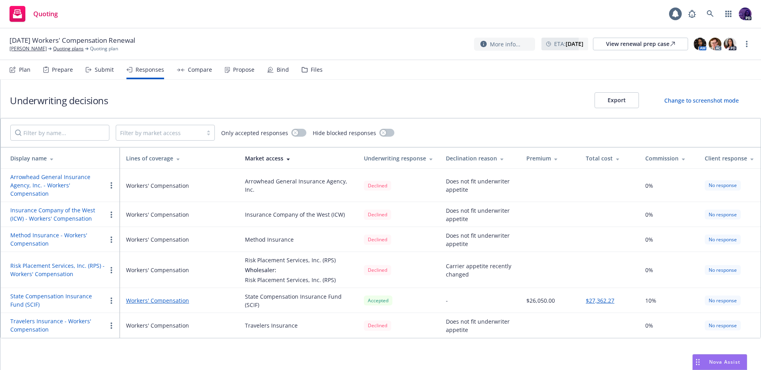 This screenshot has height=370, width=761. Describe the element at coordinates (58, 239) in the screenshot. I see `button: Method Insurance - Workers' Compensation` at that location.